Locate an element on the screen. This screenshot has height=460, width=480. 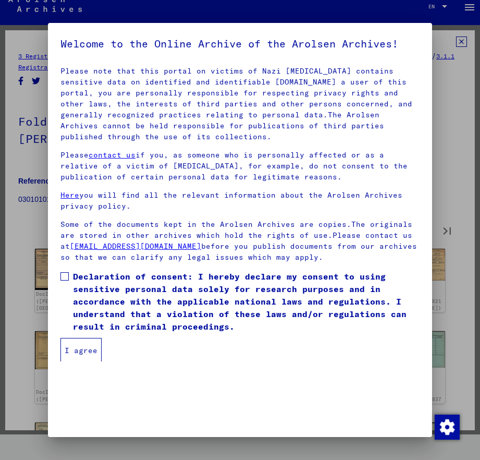
span: Declaration of consent: I hereby declare my consent to using sensitive personal data solely for r... is located at coordinates (246, 302).